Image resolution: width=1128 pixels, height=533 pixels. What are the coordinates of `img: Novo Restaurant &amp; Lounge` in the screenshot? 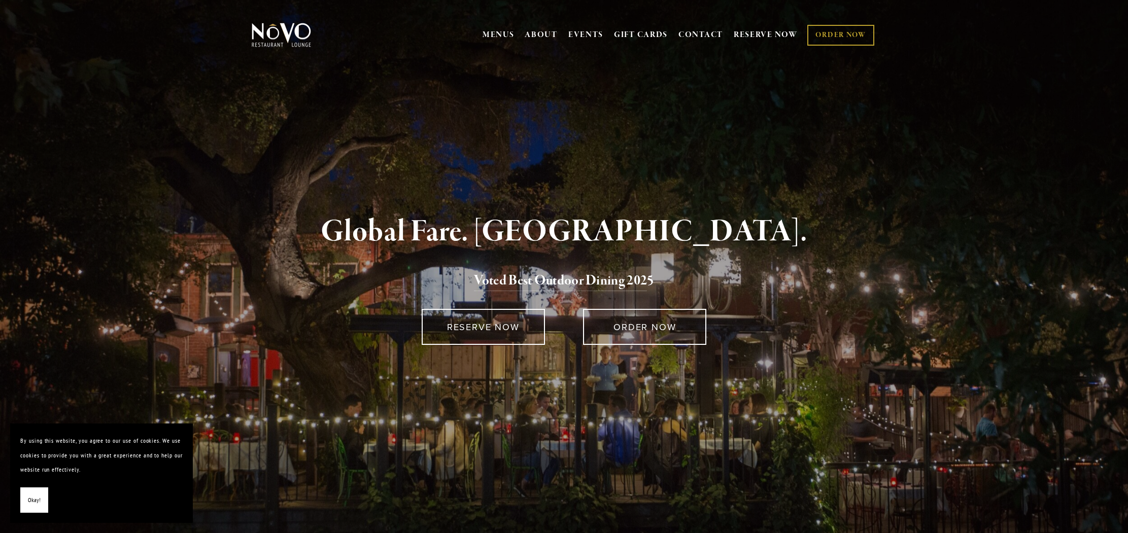 It's located at (281, 35).